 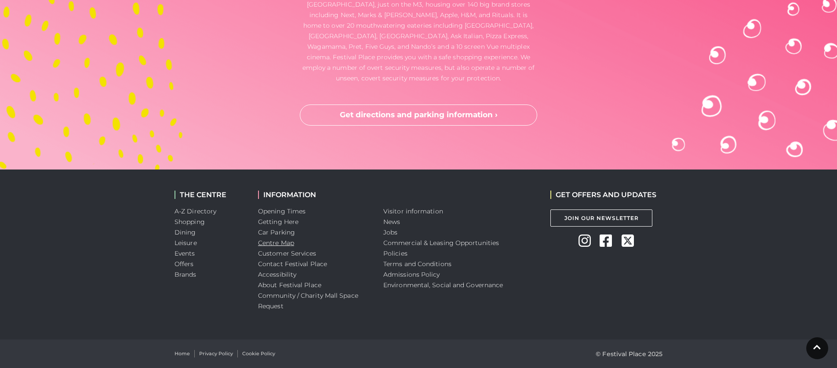 What do you see at coordinates (195, 211) in the screenshot?
I see `a: A-Z Directory` at bounding box center [195, 211].